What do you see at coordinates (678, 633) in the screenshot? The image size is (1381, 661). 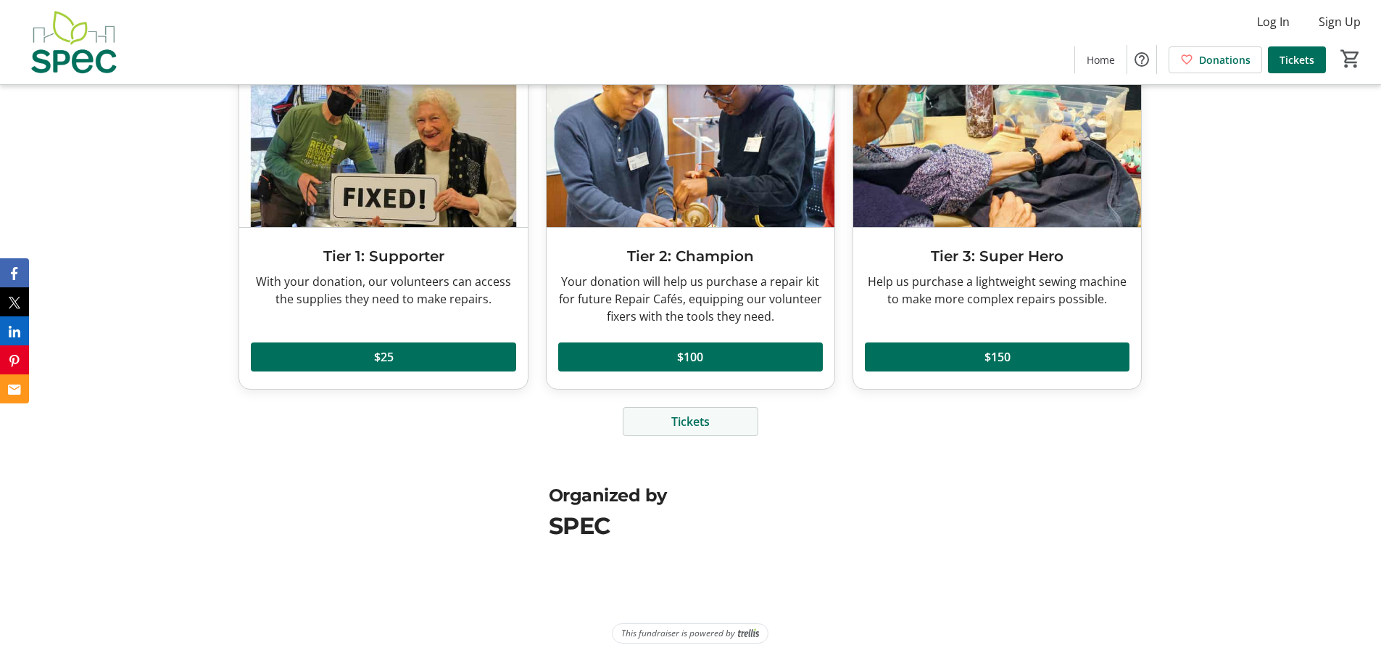 I see `span: This fundraiser is powered by` at bounding box center [678, 633].